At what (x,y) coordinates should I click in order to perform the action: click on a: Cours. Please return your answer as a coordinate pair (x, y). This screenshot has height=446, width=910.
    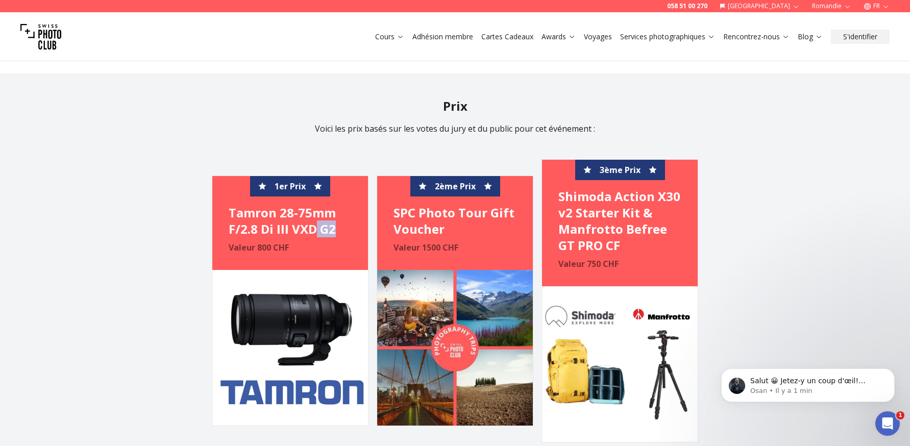
    Looking at the image, I should click on (390, 37).